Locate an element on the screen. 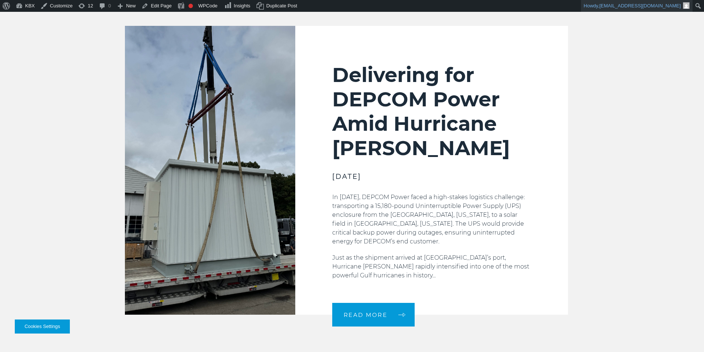 The height and width of the screenshot is (352, 704). img: Delivering for DEPCOM Amid Hurricane Milton is located at coordinates (210, 170).